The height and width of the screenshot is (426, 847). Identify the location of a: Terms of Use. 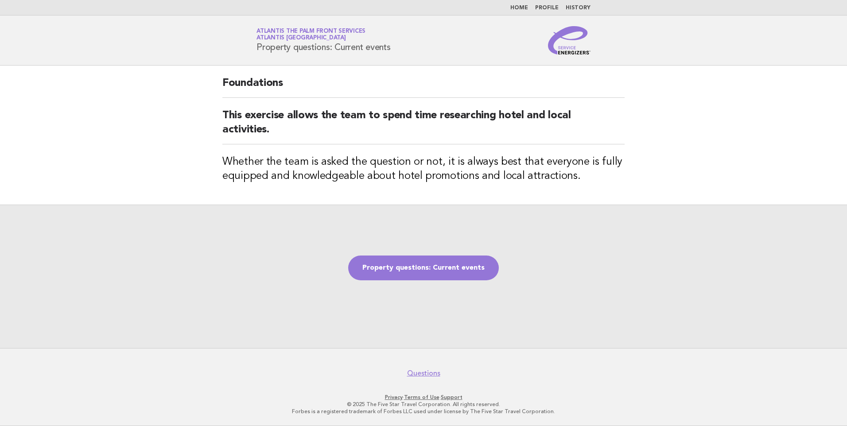
(422, 397).